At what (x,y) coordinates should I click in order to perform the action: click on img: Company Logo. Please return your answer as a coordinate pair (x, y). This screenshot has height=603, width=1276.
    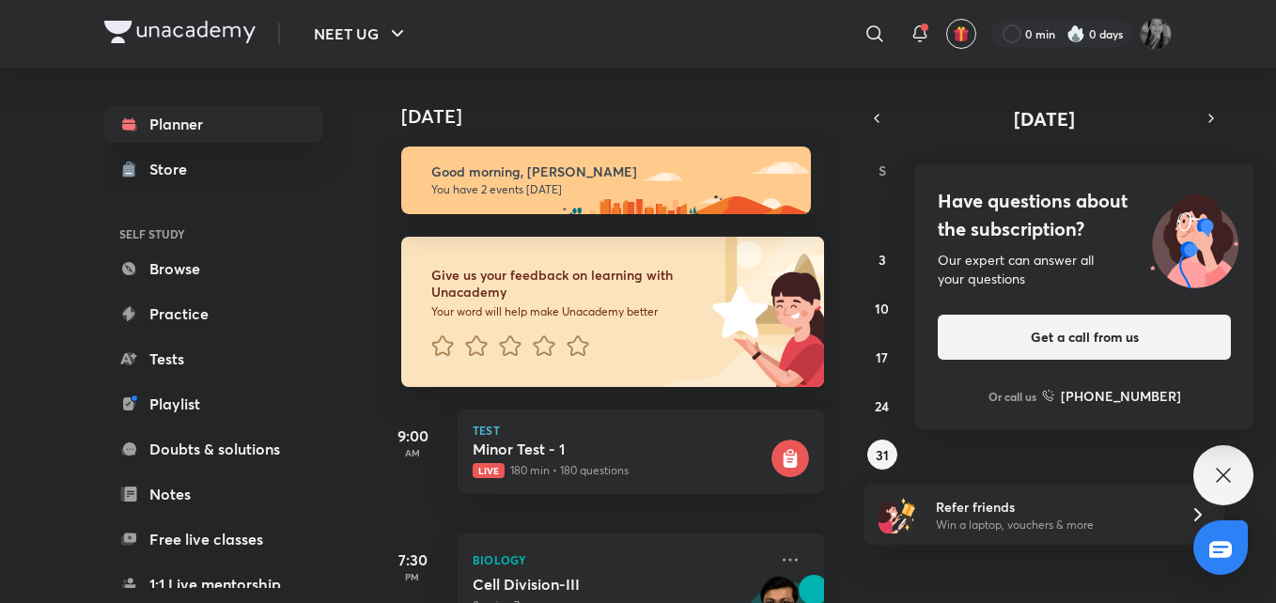
    Looking at the image, I should click on (179, 32).